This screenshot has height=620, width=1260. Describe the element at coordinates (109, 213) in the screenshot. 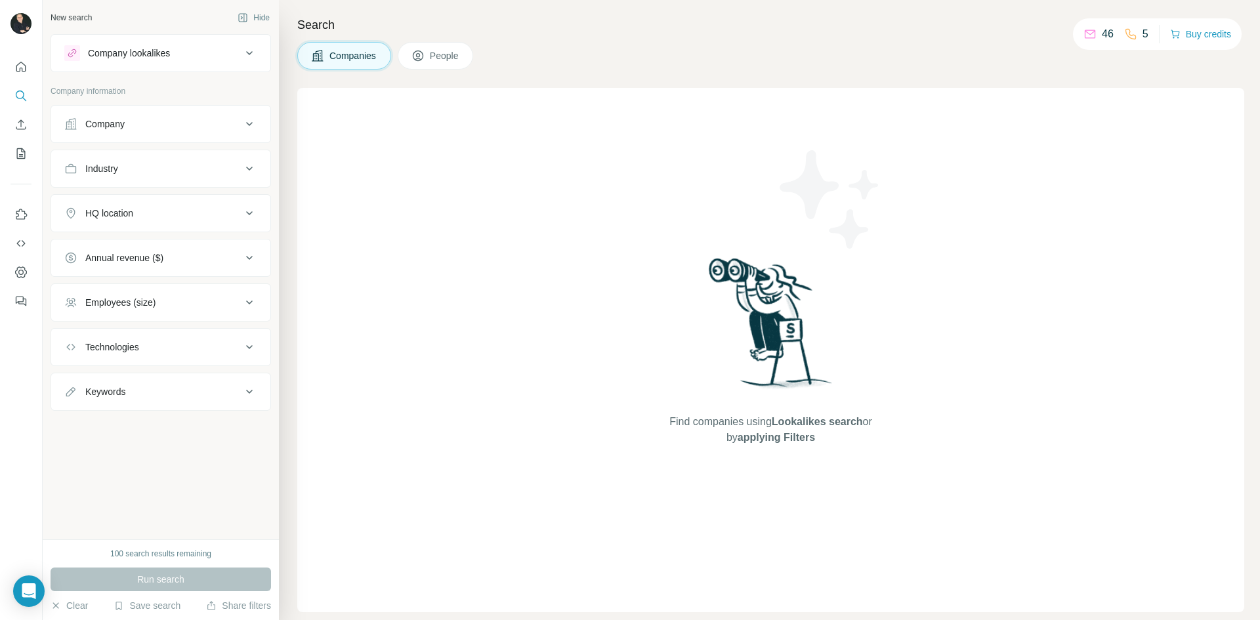

I see `div: HQ location` at that location.